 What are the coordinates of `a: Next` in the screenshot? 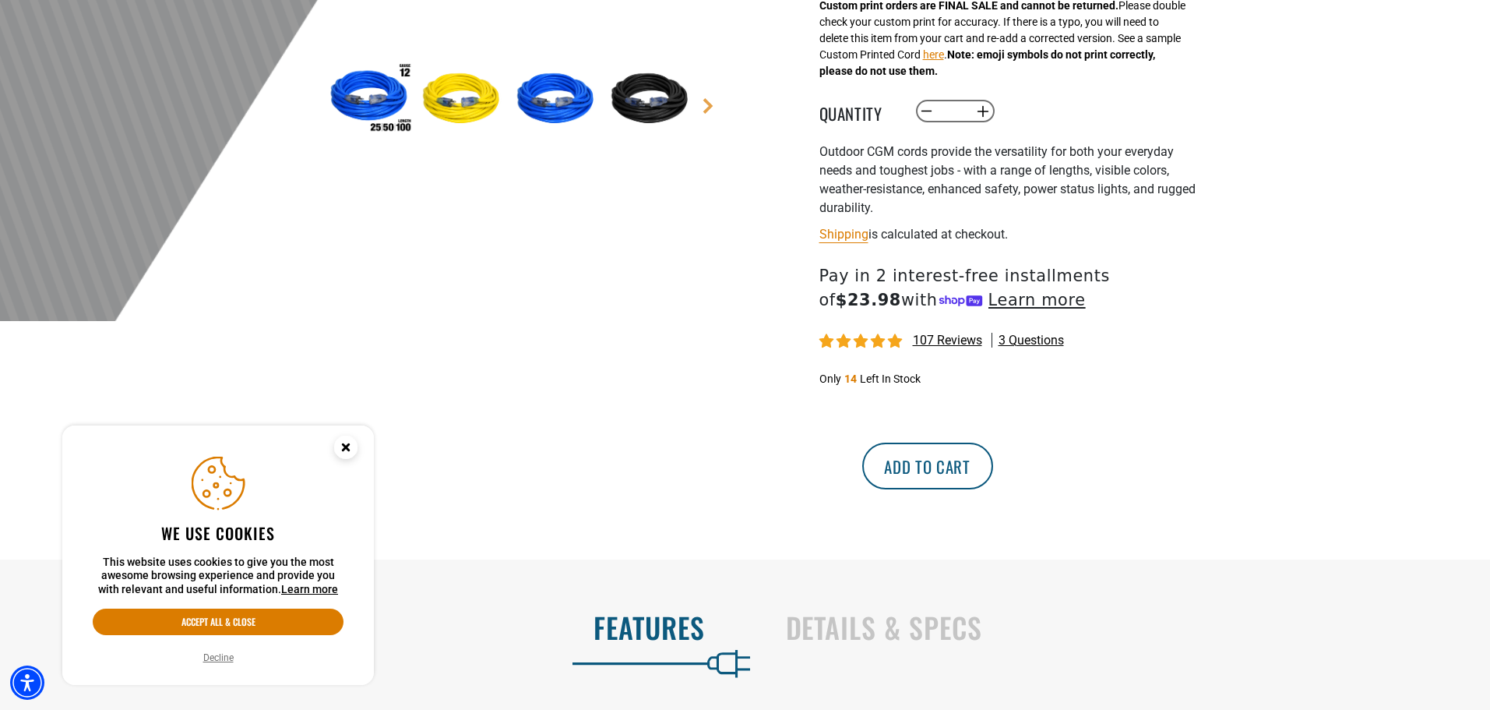 It's located at (708, 106).